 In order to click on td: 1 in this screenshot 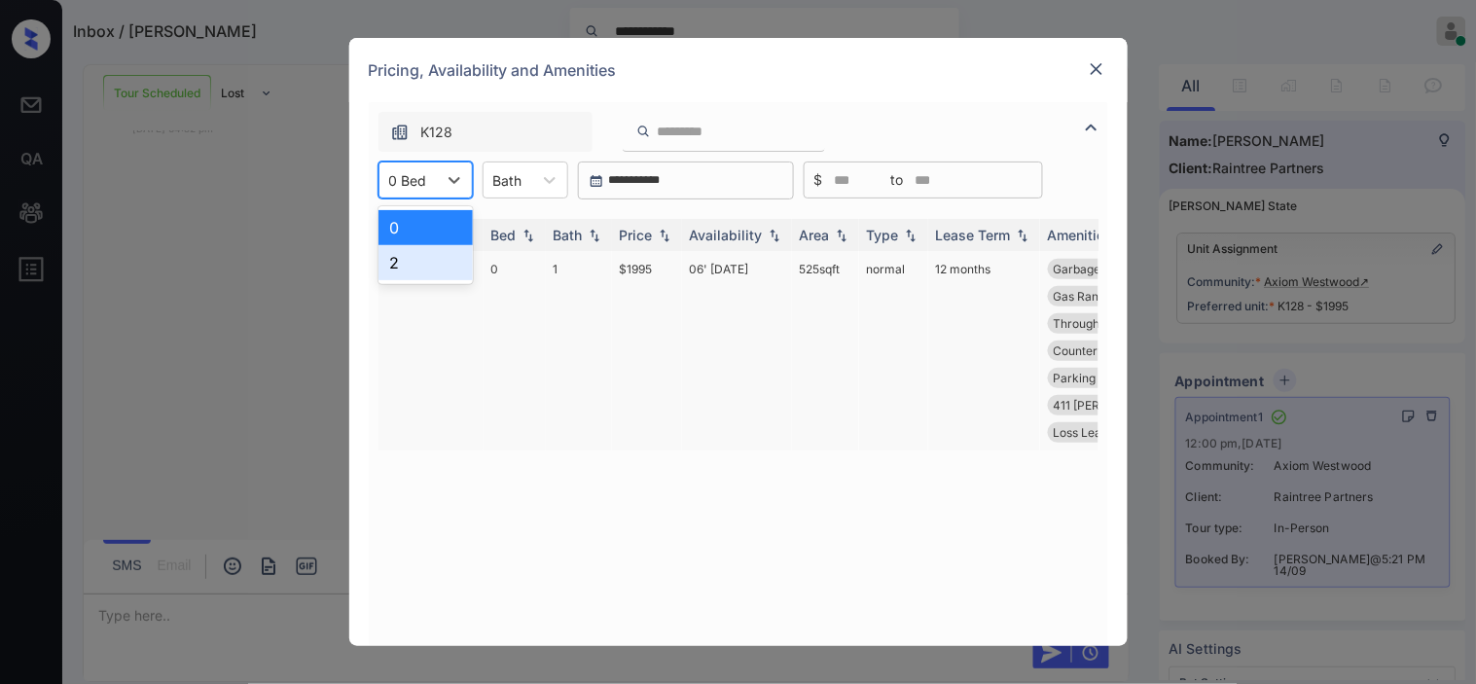, I will do `click(579, 350)`.